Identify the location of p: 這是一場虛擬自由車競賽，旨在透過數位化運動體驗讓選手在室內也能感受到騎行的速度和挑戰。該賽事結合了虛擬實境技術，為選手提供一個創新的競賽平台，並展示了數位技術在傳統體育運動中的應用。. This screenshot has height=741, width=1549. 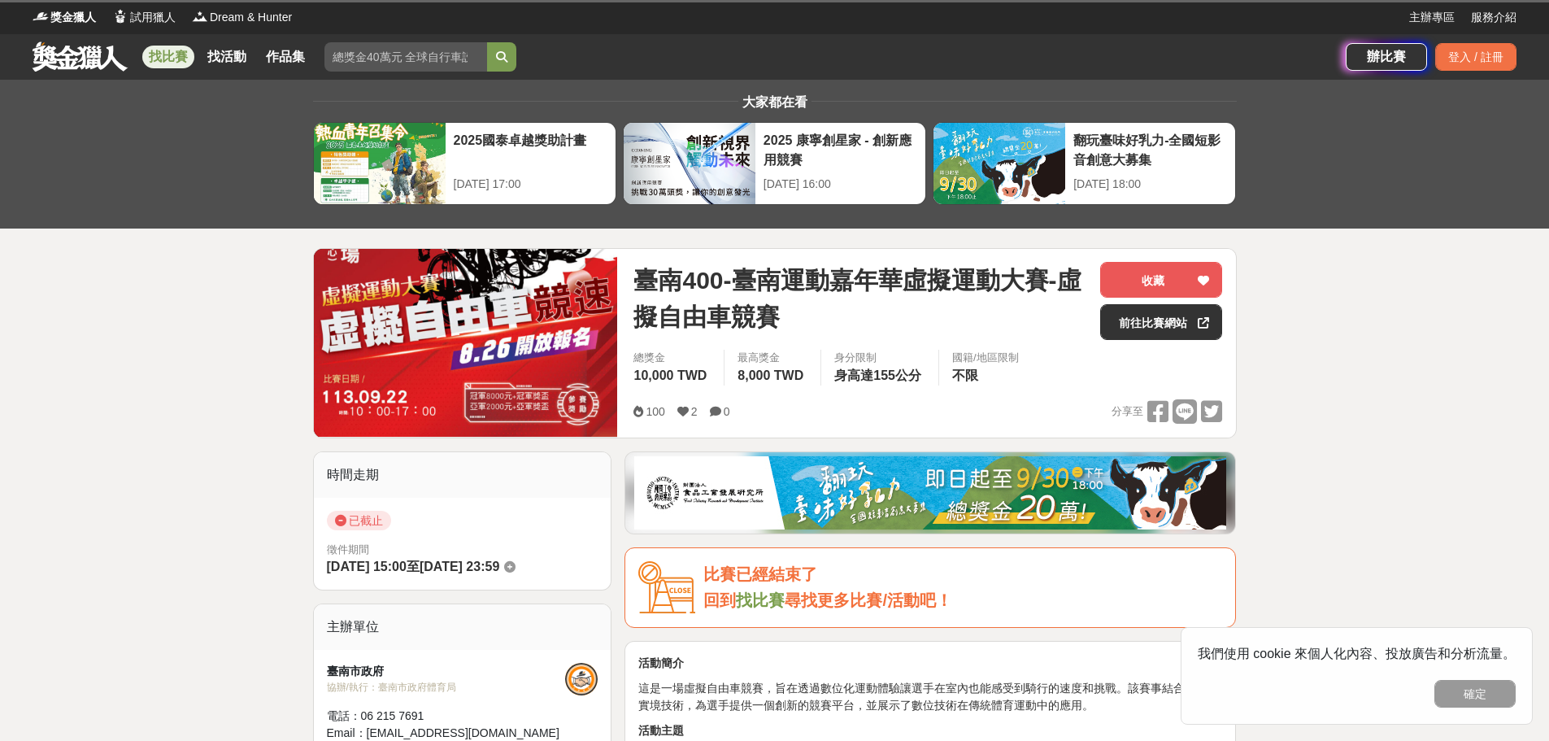
(930, 697).